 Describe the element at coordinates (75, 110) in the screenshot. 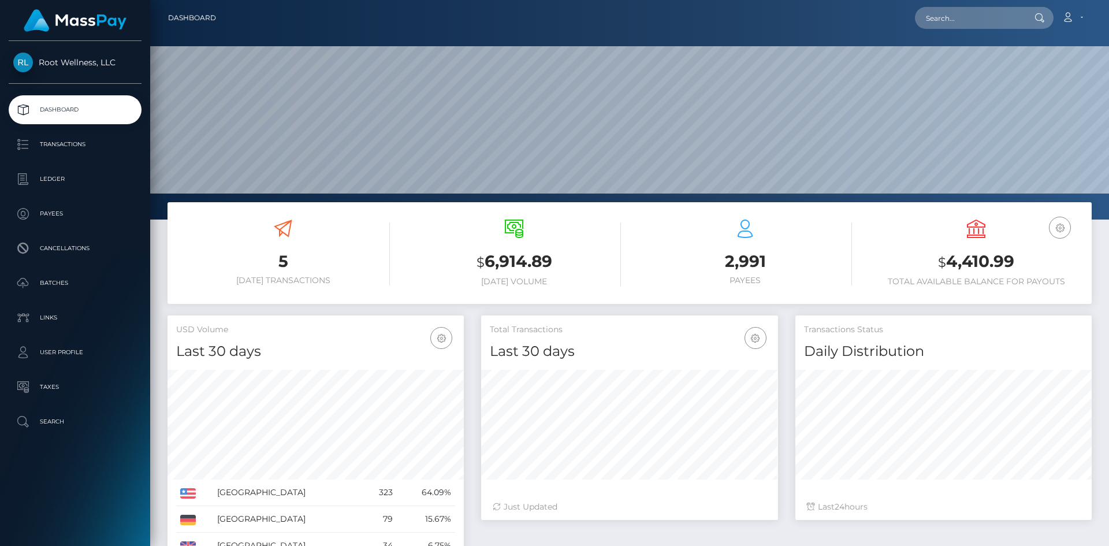

I see `p: Dashboard` at that location.